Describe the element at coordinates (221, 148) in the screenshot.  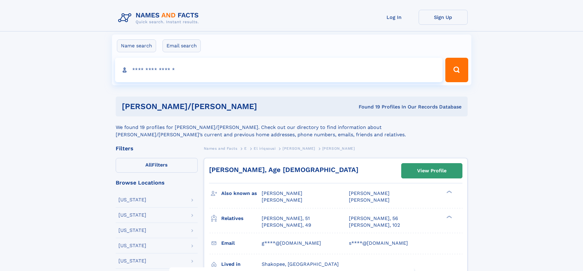
I see `a: Names and Facts` at that location.